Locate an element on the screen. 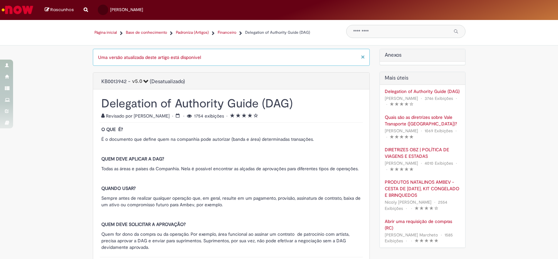 This screenshot has height=259, width=558. a: Padroniza (Artigos) is located at coordinates (192, 32).